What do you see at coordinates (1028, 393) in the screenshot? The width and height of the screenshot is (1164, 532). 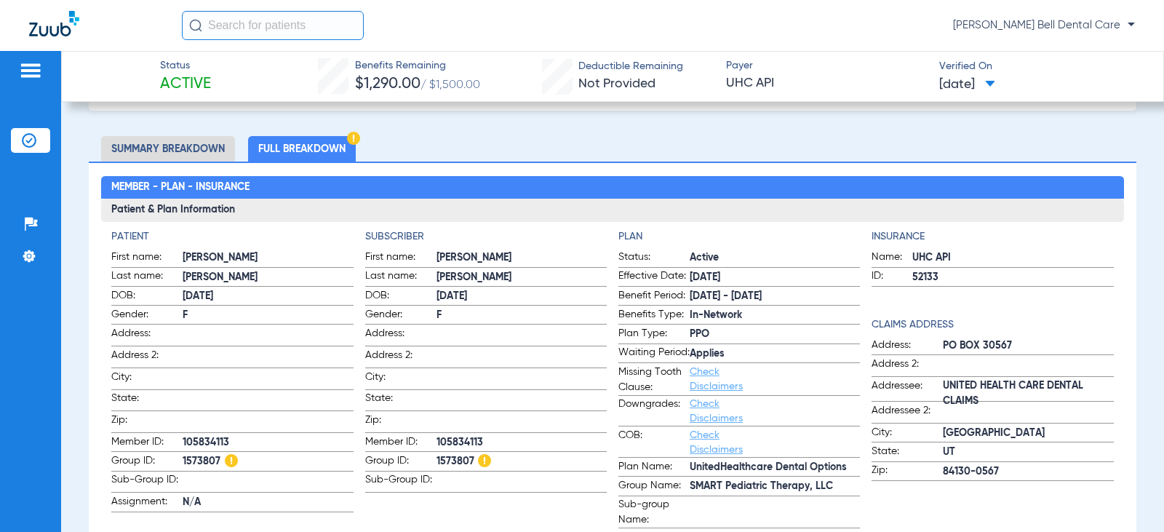 I see `span: UNITED HEALTH CARE DENTAL CLAIMS` at bounding box center [1028, 393].